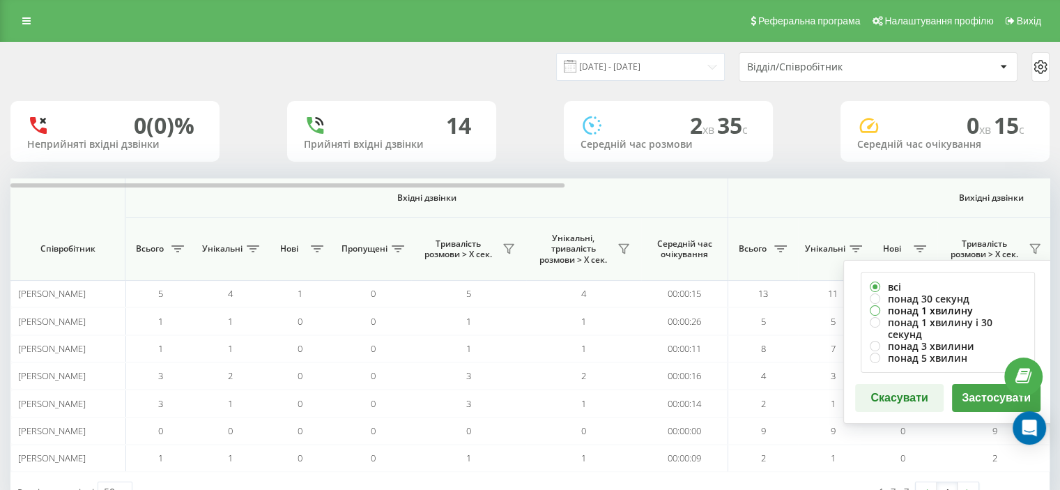 This screenshot has height=490, width=1060. I want to click on div: Прийняті вхідні дзвінки, so click(392, 144).